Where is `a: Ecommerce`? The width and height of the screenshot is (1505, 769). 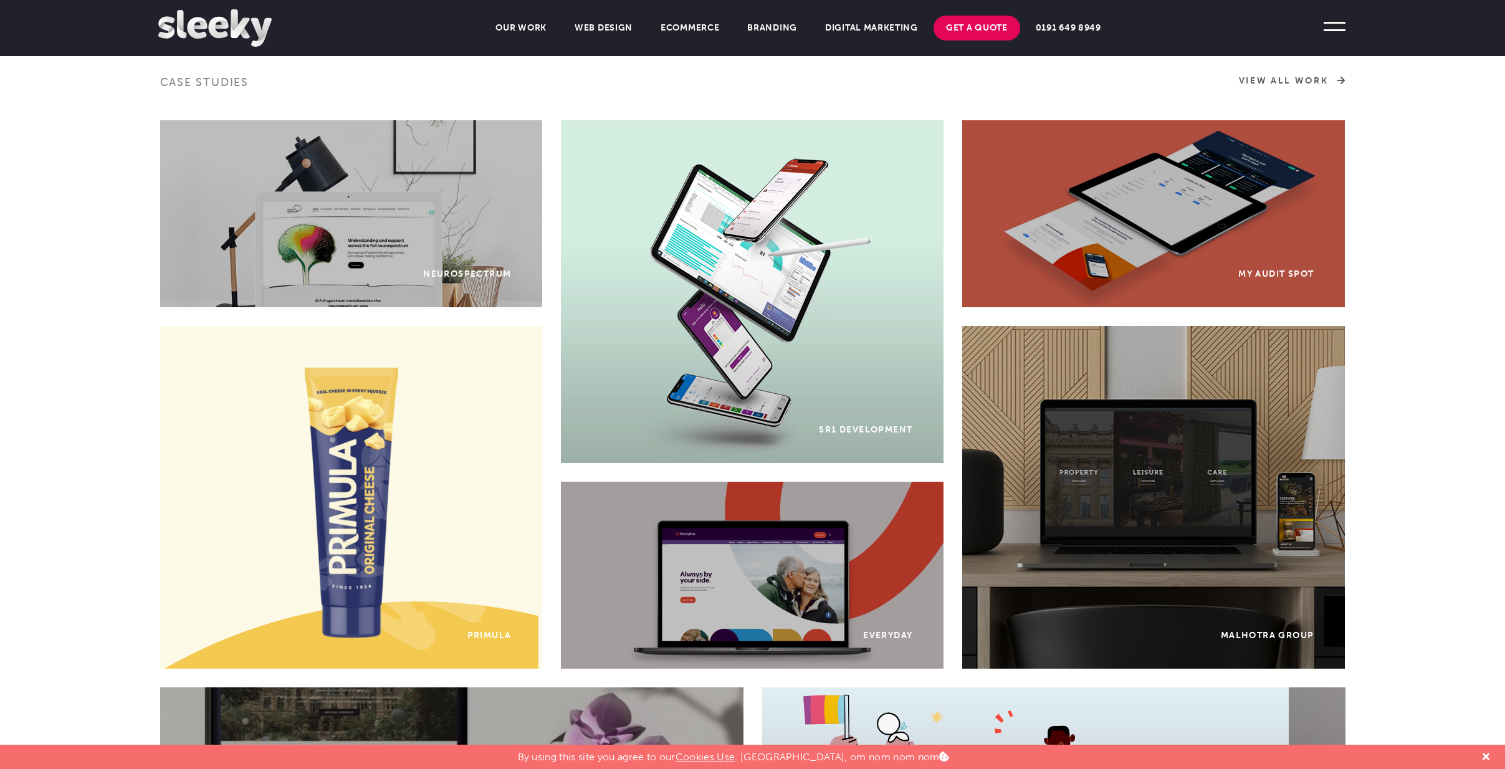
a: Ecommerce is located at coordinates (690, 28).